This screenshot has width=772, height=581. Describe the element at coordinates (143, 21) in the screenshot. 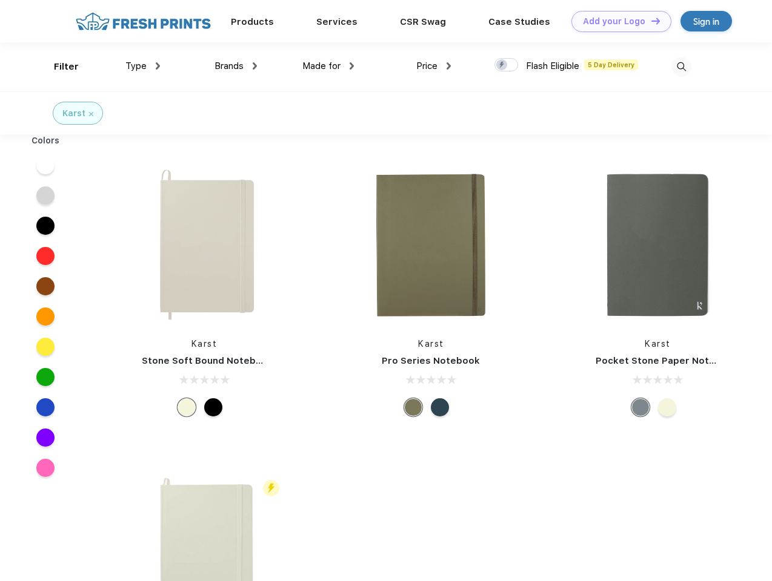

I see `img: fo%20logo%202.webp` at that location.